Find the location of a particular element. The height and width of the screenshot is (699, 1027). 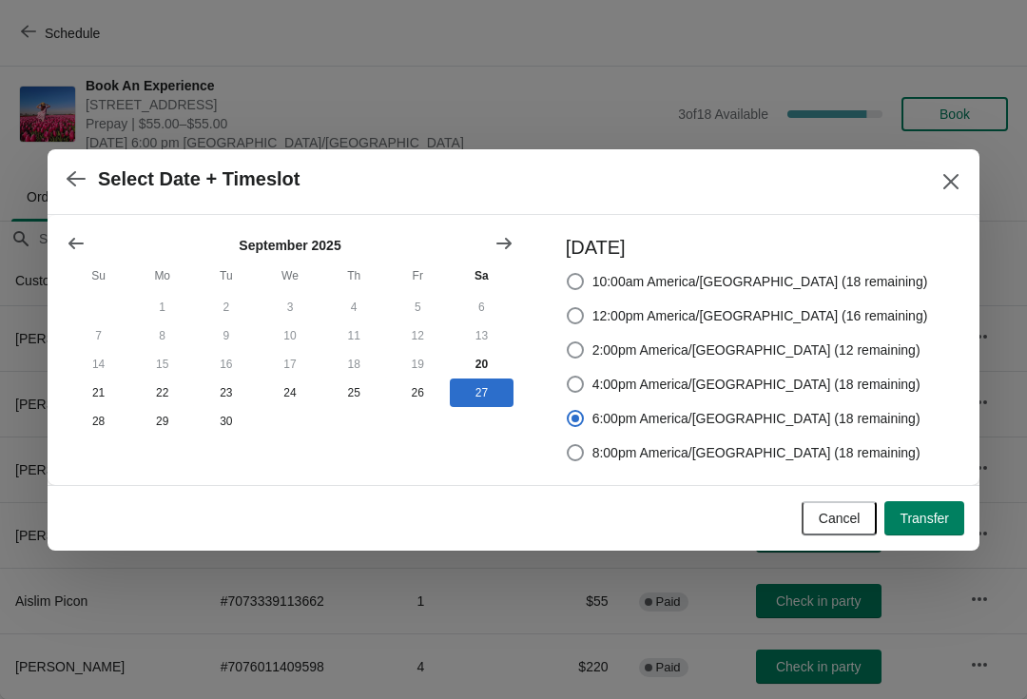

button: Tuesday September 30 2025 is located at coordinates (225, 421).